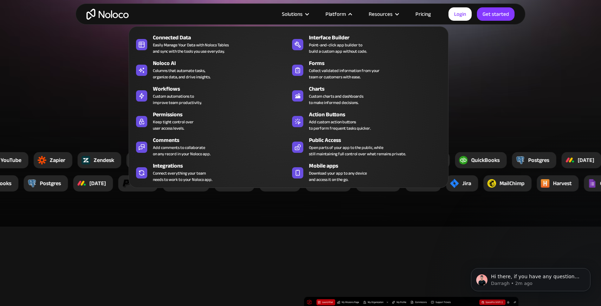 This screenshot has width=601, height=306. I want to click on a: Connected DataEasily Manage Your Data with Noloco Tablesand sync with the tools you use everyday., so click(210, 44).